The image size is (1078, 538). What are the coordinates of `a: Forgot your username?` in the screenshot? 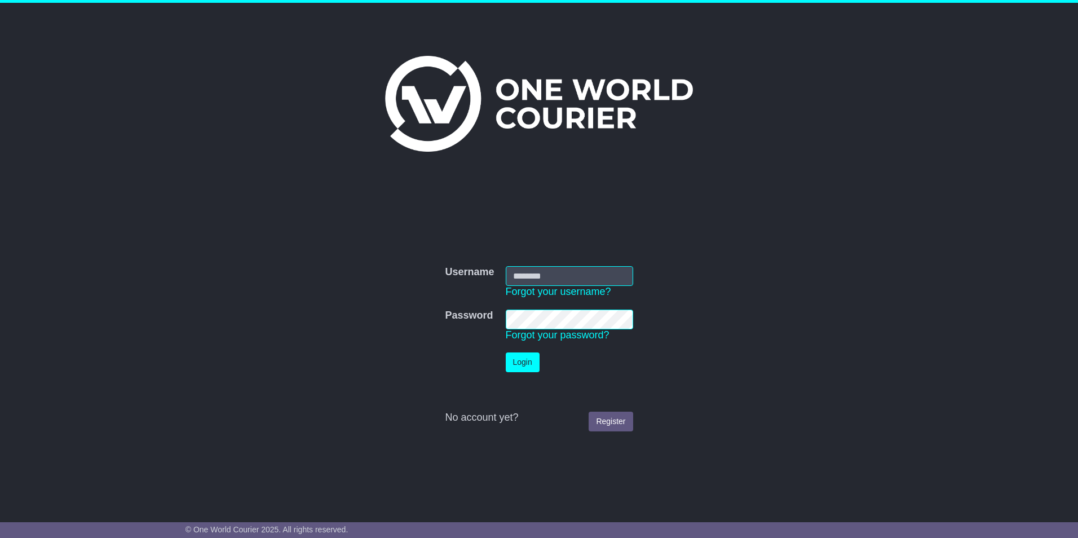 It's located at (558, 292).